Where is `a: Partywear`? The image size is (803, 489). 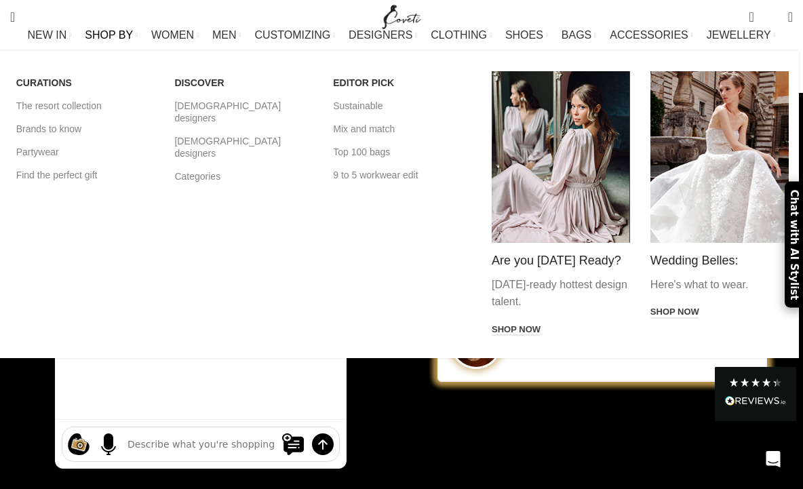
a: Partywear is located at coordinates (85, 152).